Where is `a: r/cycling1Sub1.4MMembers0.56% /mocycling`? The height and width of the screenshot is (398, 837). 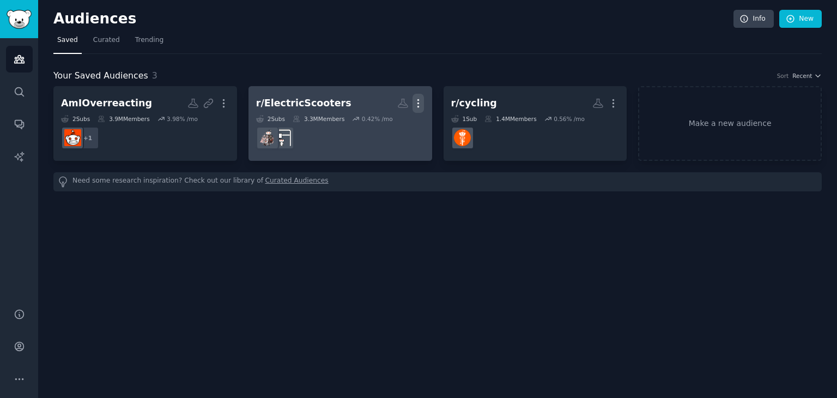
a: r/cycling1Sub1.4MMembers0.56% /mocycling is located at coordinates (535, 123).